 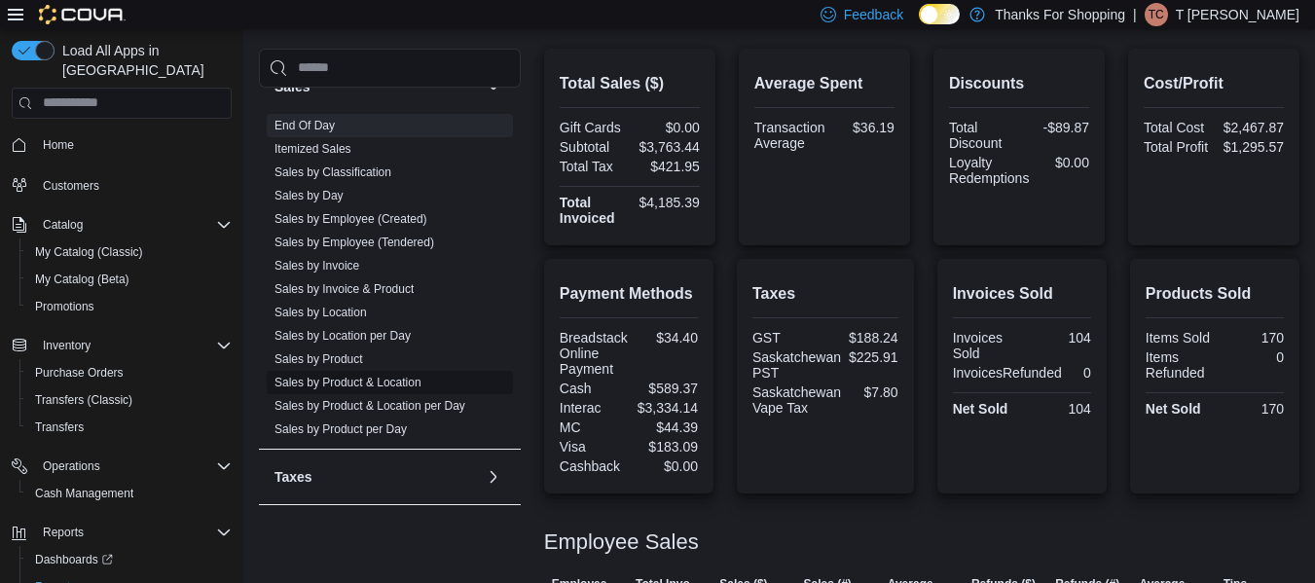 What do you see at coordinates (863, 338) in the screenshot?
I see `div: $188.24` at bounding box center [863, 338].